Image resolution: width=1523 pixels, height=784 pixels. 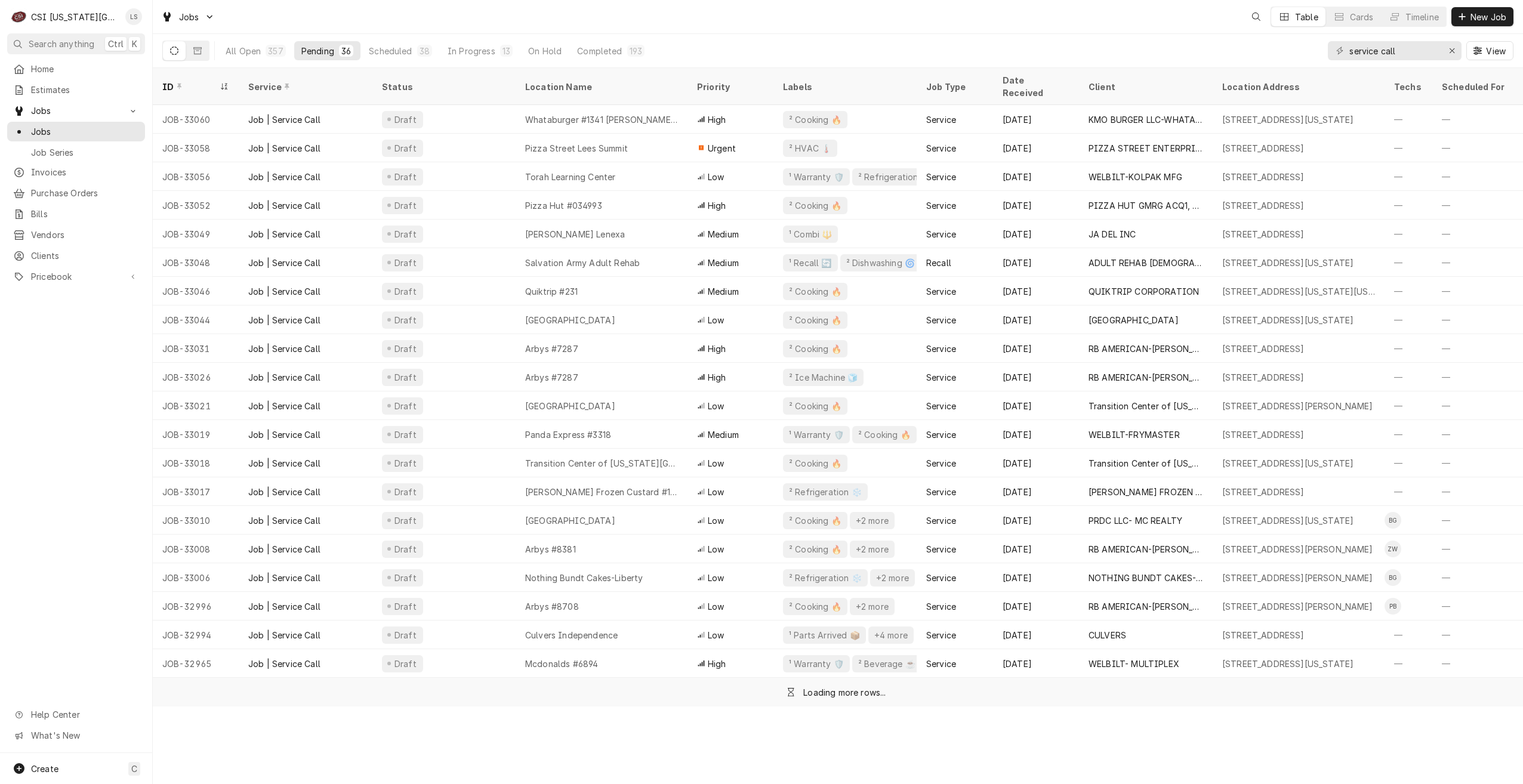 I want to click on div: CSI Kansas City's Avatar, so click(x=20, y=17).